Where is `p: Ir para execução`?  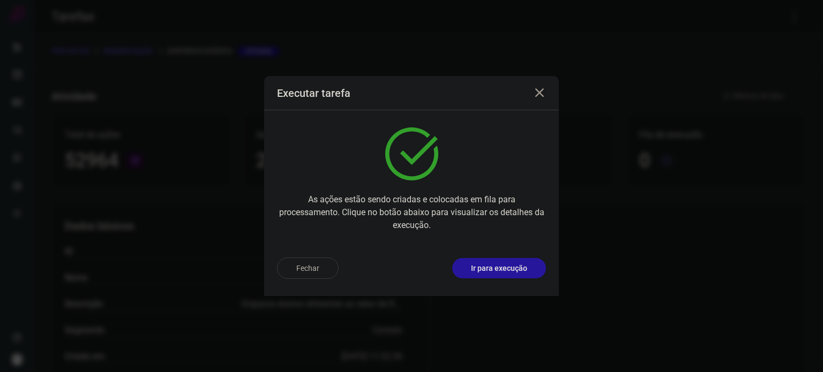 p: Ir para execução is located at coordinates (499, 268).